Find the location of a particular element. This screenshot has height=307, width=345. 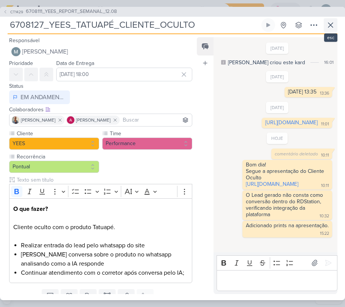

strong: O que fazer? is located at coordinates (30, 209).